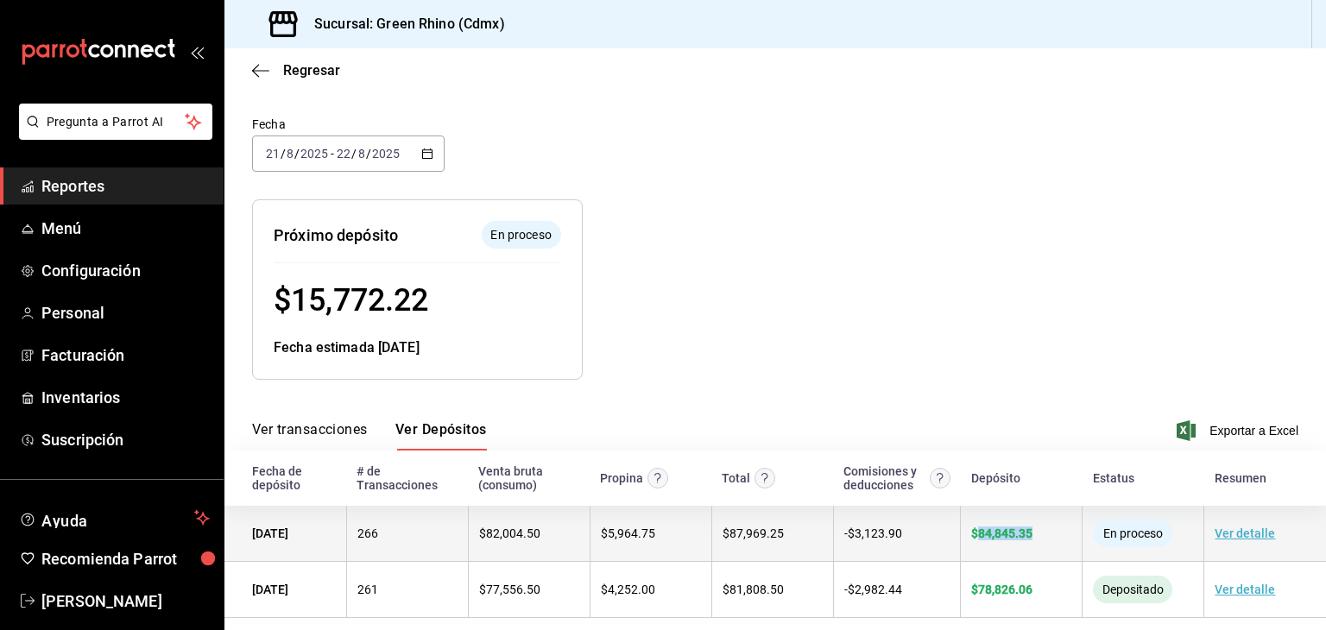  Describe the element at coordinates (112, 134) in the screenshot. I see `a: Pregunta a Parrot AI` at that location.